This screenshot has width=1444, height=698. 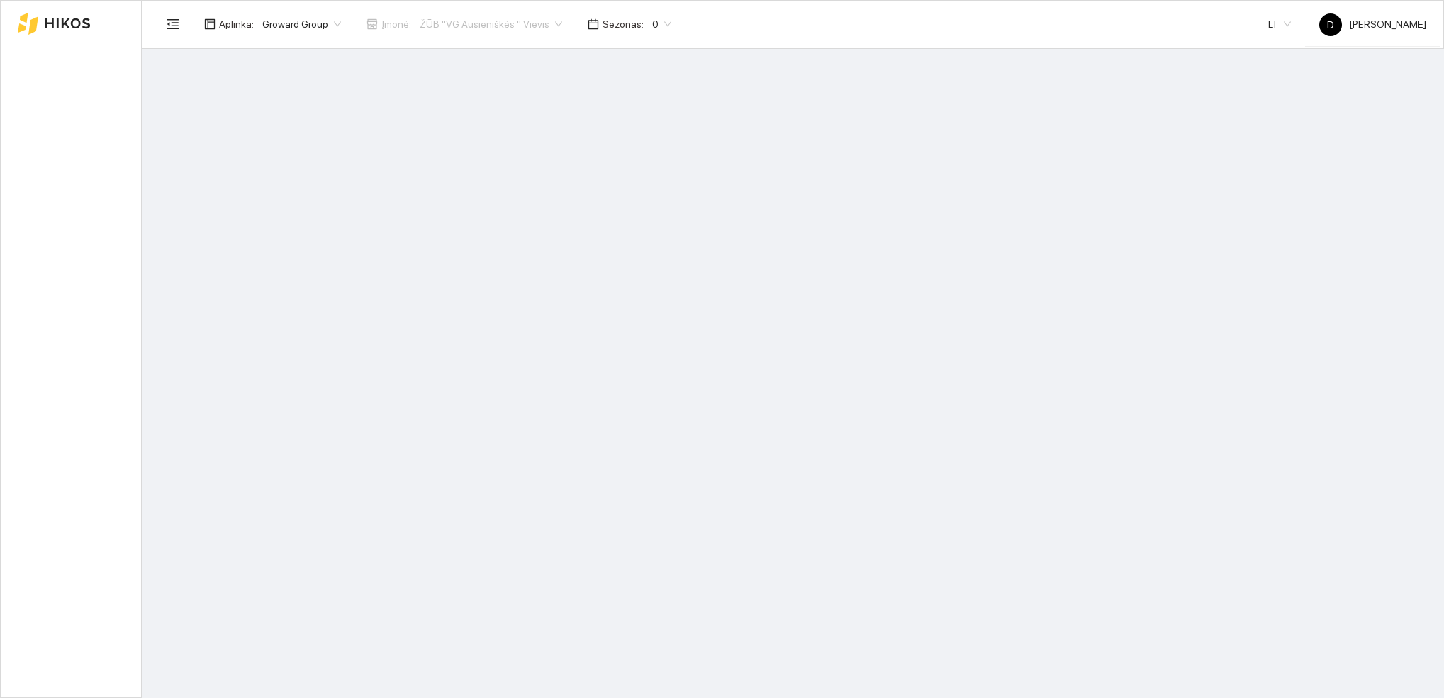 What do you see at coordinates (396, 24) in the screenshot?
I see `span: Įmonė :` at bounding box center [396, 24].